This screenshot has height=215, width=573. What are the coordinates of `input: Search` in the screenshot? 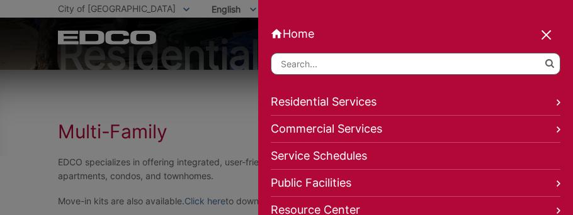 It's located at (416, 64).